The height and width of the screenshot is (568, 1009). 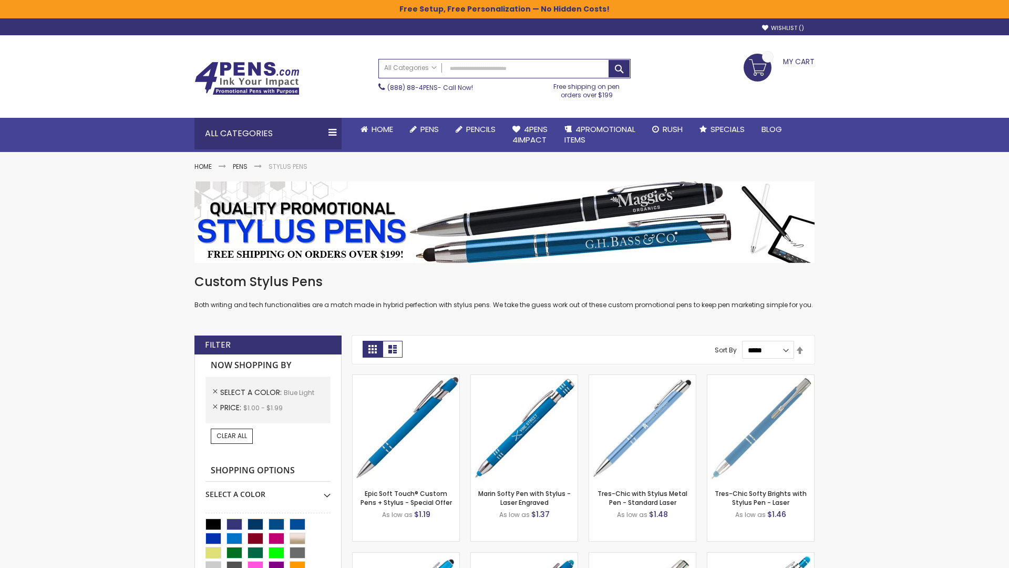 I want to click on span: $1.46, so click(x=777, y=514).